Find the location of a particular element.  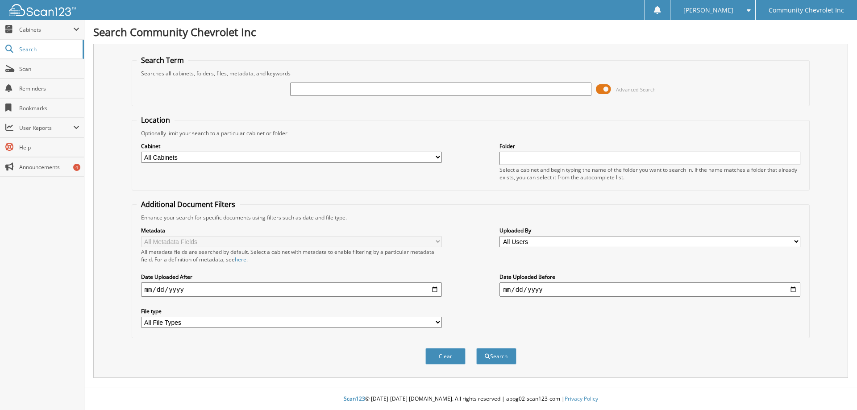

span: Help is located at coordinates (49, 147).